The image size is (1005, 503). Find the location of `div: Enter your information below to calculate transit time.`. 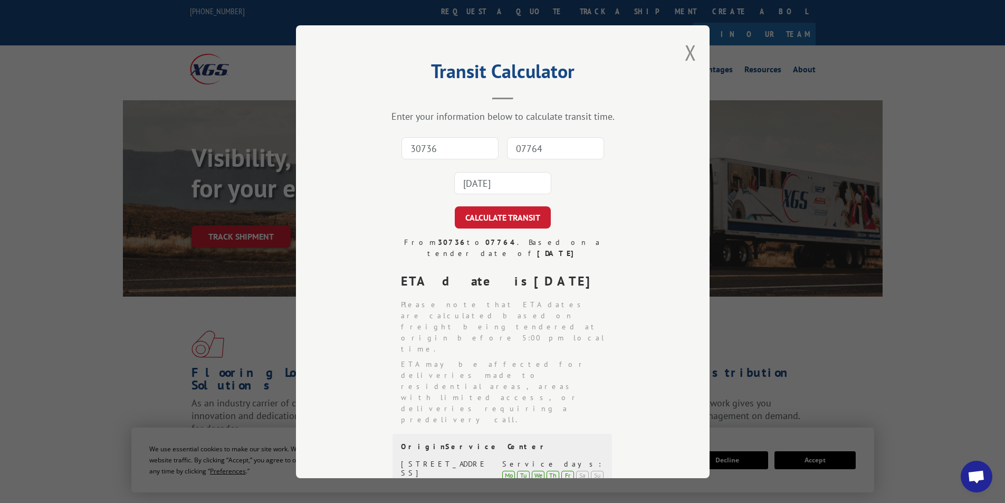

div: Enter your information below to calculate transit time. is located at coordinates (503, 116).